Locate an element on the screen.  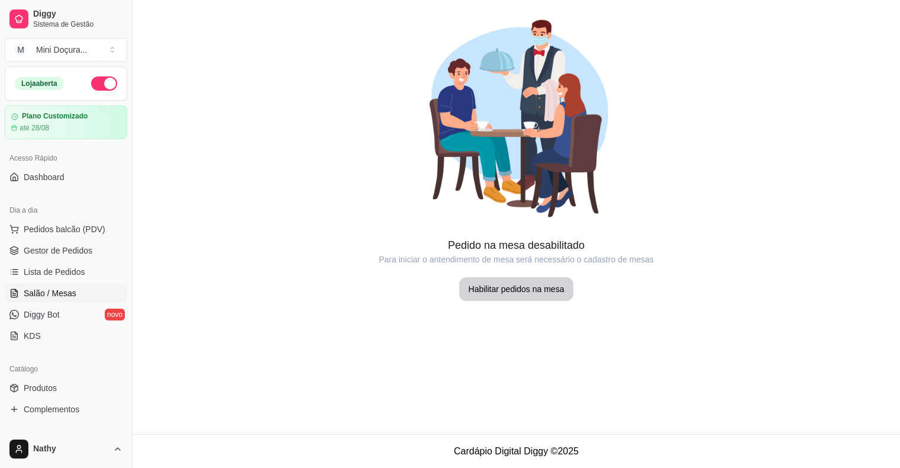
span: Salão / Mesas is located at coordinates (50, 293).